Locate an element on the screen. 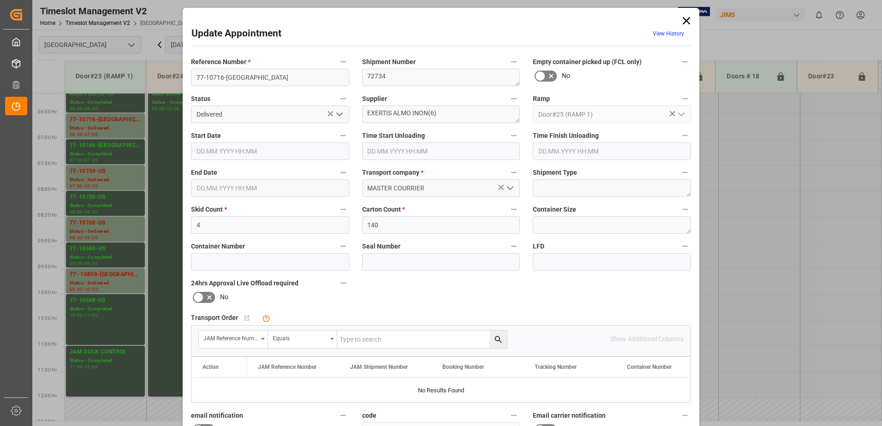 The height and width of the screenshot is (426, 882). textarea: EXERTIS ALMO INON(6) is located at coordinates (441, 114).